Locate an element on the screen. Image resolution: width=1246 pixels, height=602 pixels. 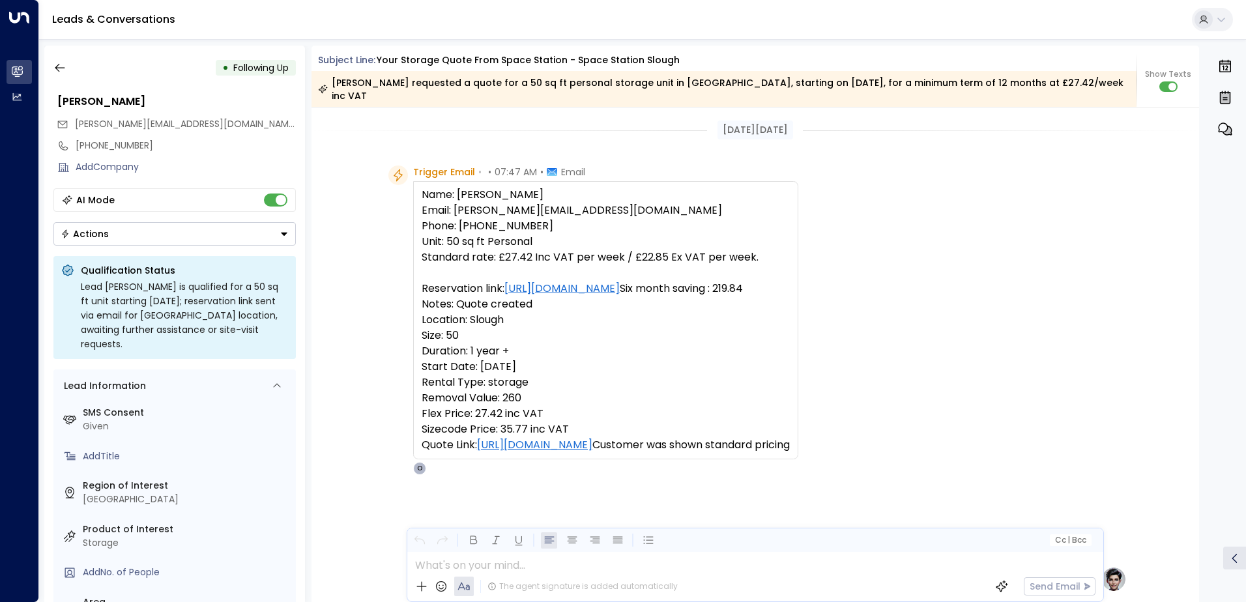
label: Region of Interest is located at coordinates (186, 485).